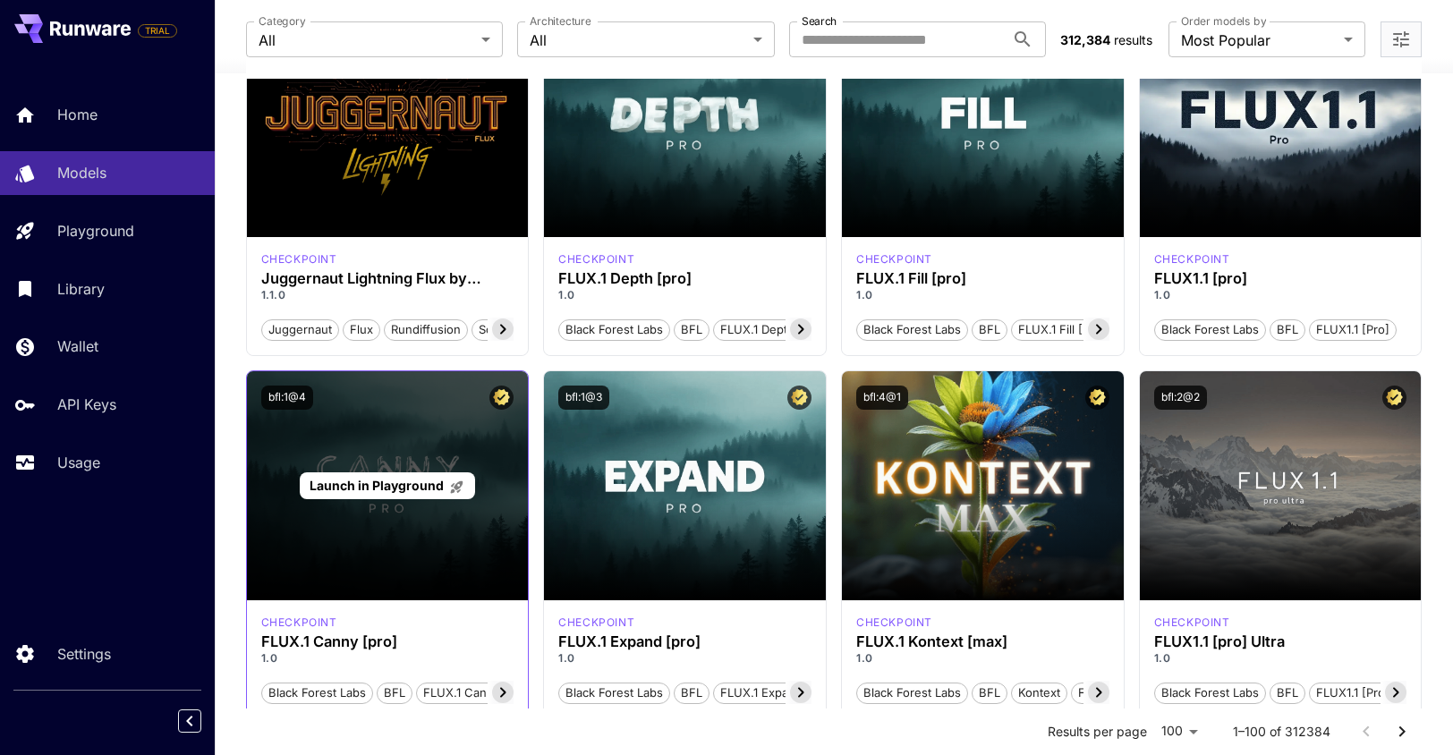 The image size is (1453, 755). Describe the element at coordinates (1223, 21) in the screenshot. I see `label: Order models by` at that location.